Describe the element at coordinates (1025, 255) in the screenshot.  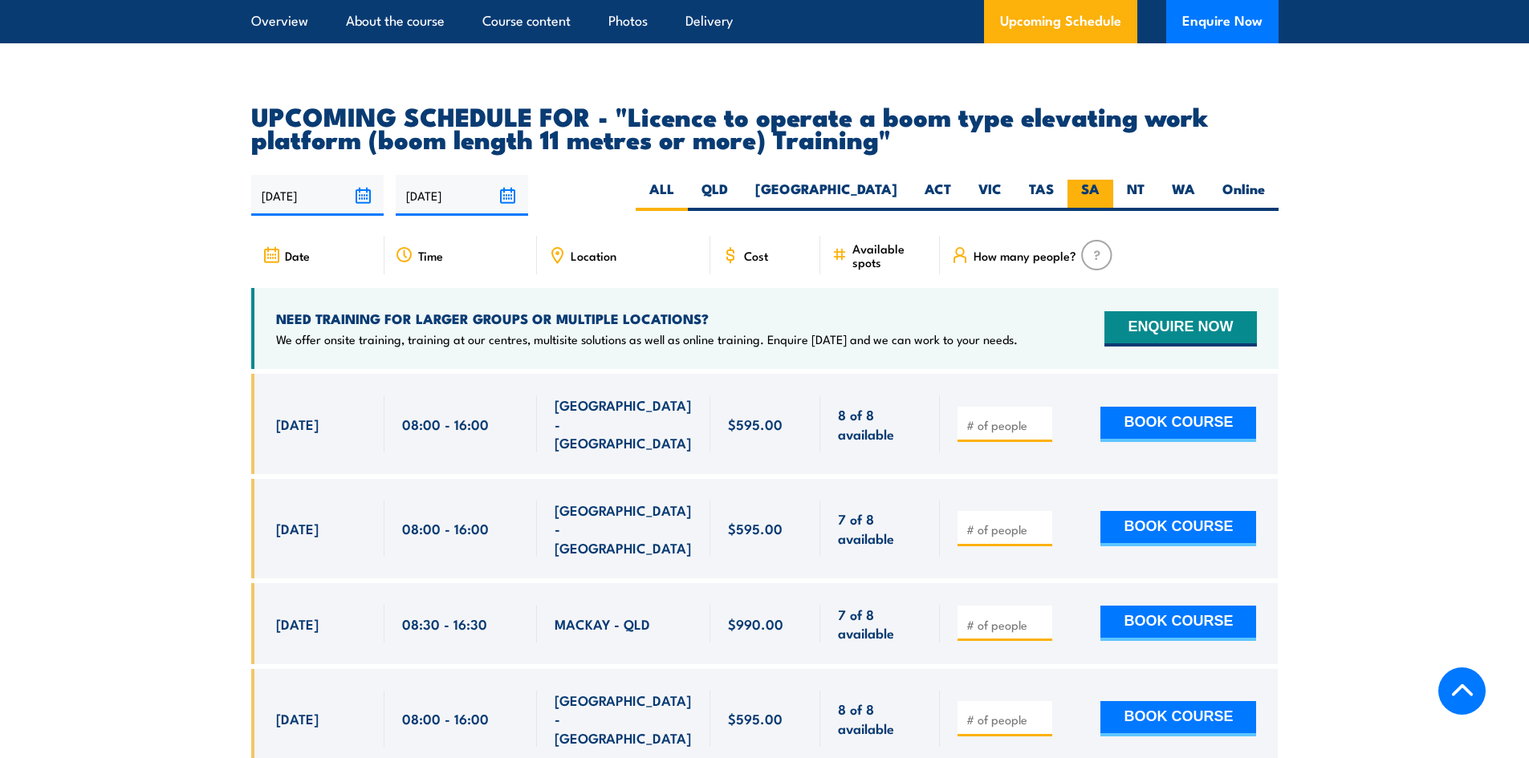
I see `span: How many people?` at that location.